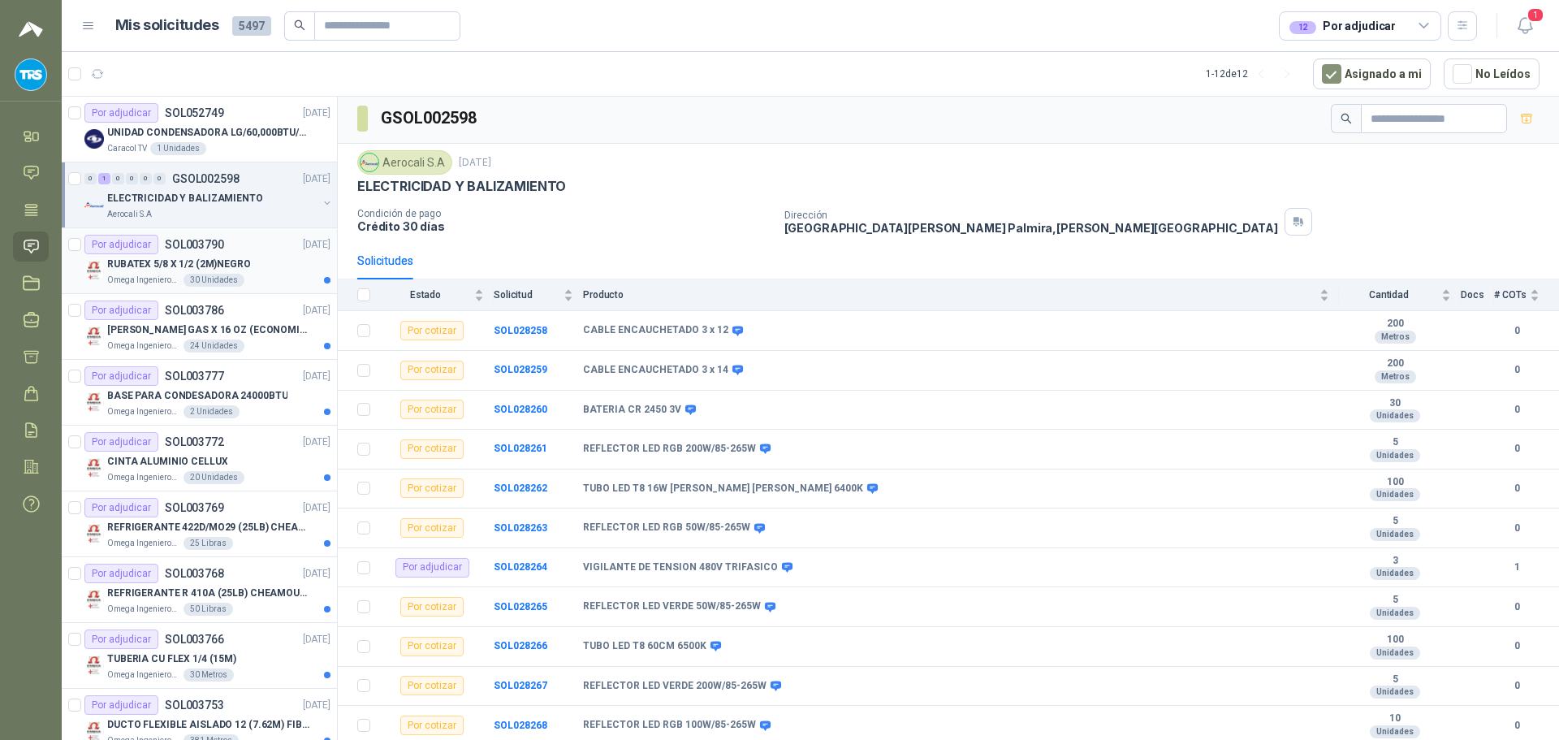 This screenshot has height=740, width=1559. Describe the element at coordinates (194, 573) in the screenshot. I see `p: SOL003768` at that location.